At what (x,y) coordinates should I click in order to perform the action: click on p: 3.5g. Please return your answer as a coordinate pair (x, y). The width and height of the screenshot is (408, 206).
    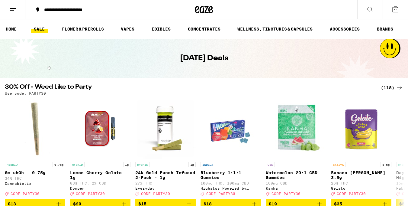
    Looking at the image, I should click on (386, 164).